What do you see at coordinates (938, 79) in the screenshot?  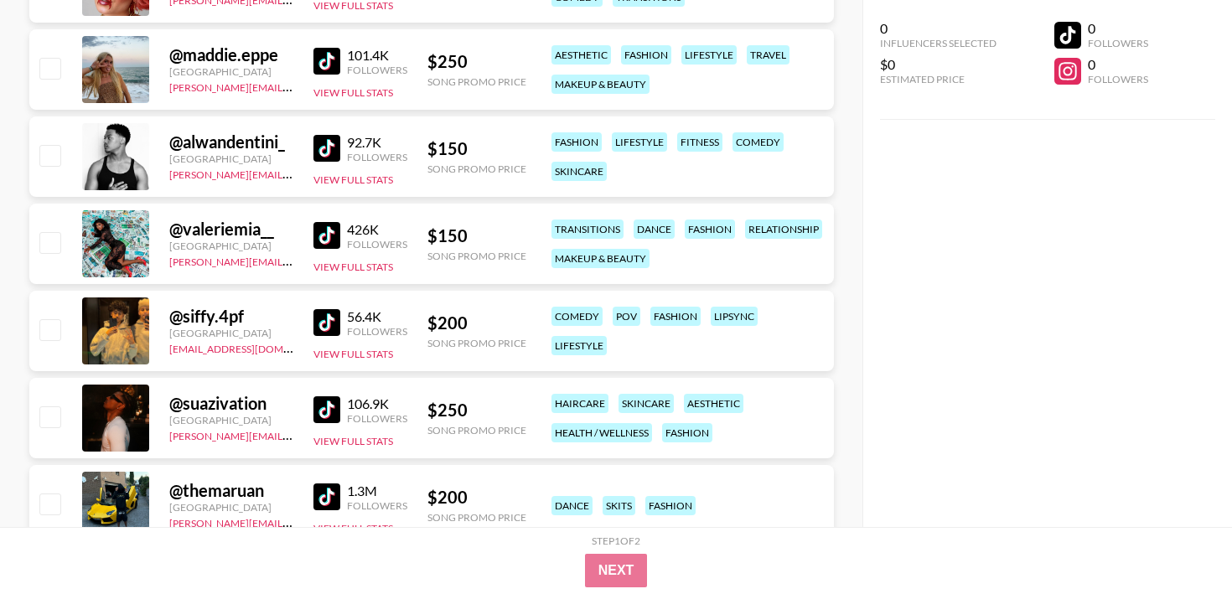 I see `div: Estimated Price` at bounding box center [938, 79].